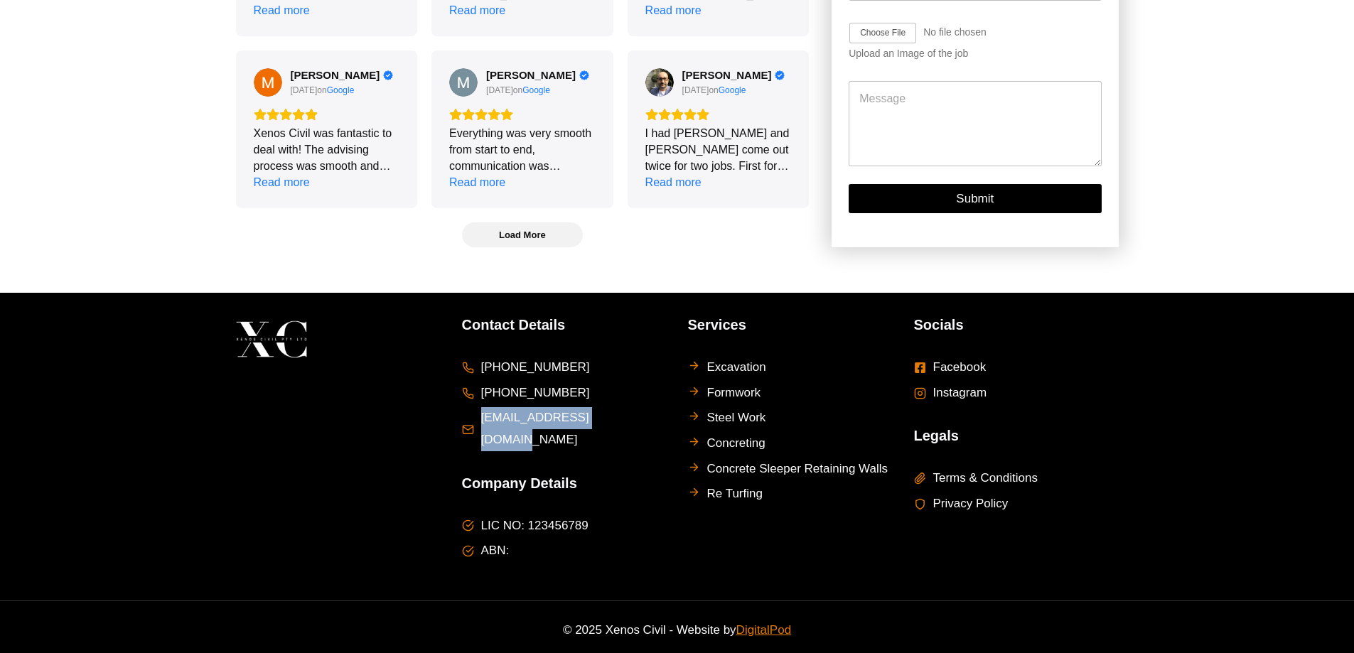  Describe the element at coordinates (960, 367) in the screenshot. I see `span: Facebook` at that location.